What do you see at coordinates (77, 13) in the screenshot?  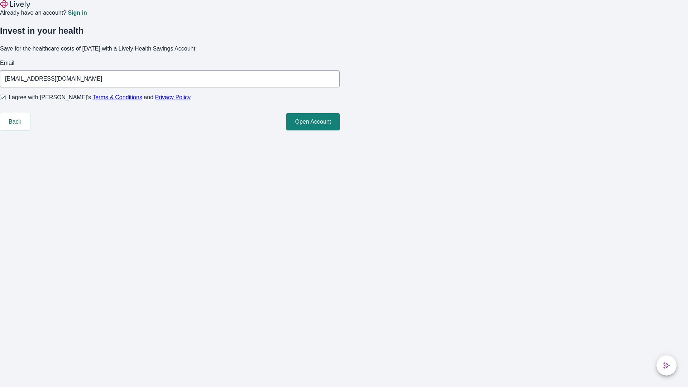 I see `div: Sign in` at bounding box center [77, 13].